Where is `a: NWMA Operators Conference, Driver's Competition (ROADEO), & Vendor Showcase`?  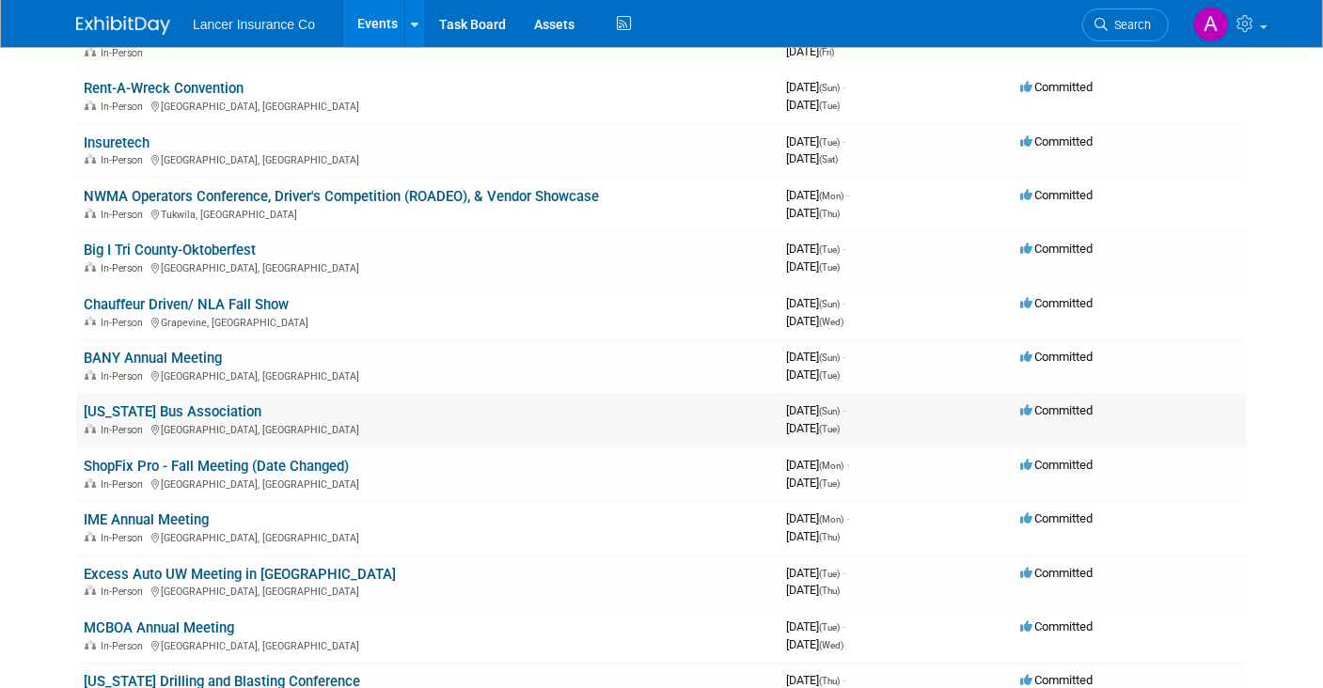
a: NWMA Operators Conference, Driver's Competition (ROADEO), & Vendor Showcase is located at coordinates (341, 197).